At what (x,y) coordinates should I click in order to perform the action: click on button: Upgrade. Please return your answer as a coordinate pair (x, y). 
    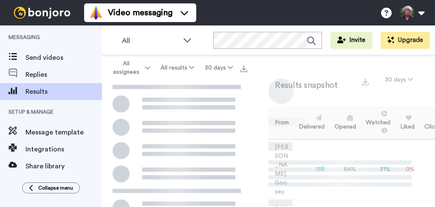
    Looking at the image, I should click on (405, 40).